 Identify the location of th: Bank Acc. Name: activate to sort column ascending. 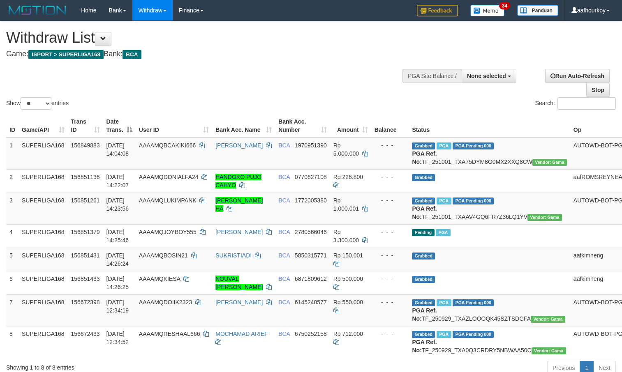
(243, 126).